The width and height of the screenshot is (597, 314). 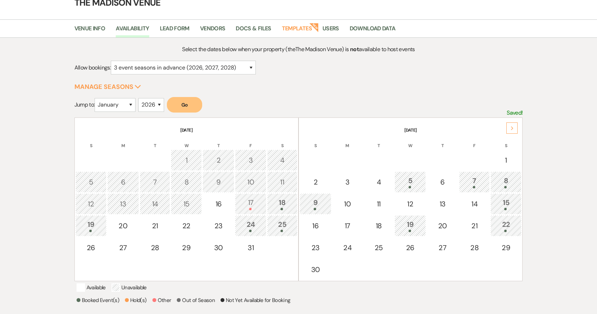 What do you see at coordinates (297, 31) in the screenshot?
I see `a: Templates` at bounding box center [297, 31].